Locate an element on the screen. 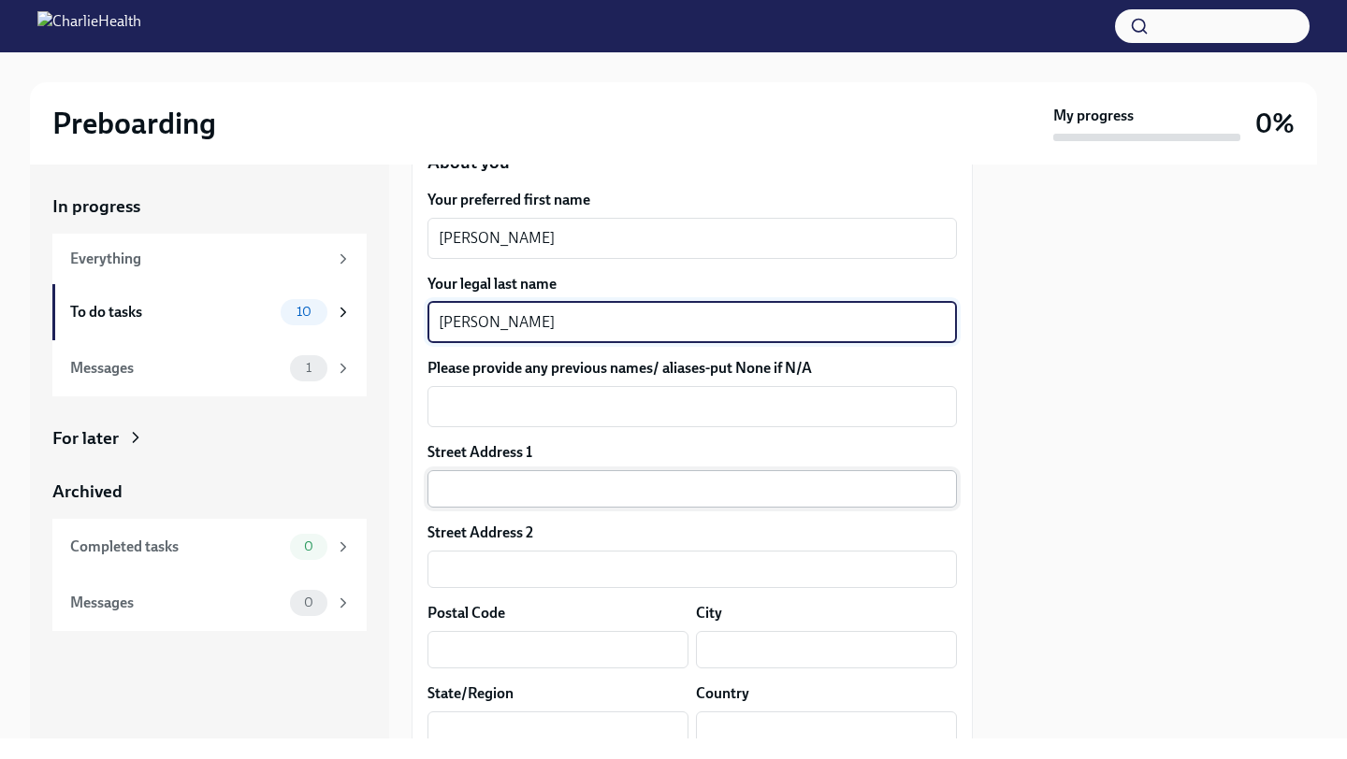  span: 1 is located at coordinates (309, 368).